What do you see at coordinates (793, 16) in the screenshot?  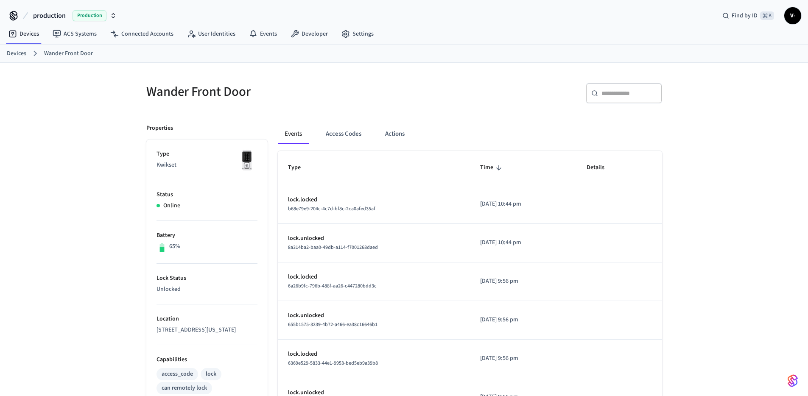 I see `button: V-` at bounding box center [793, 16].